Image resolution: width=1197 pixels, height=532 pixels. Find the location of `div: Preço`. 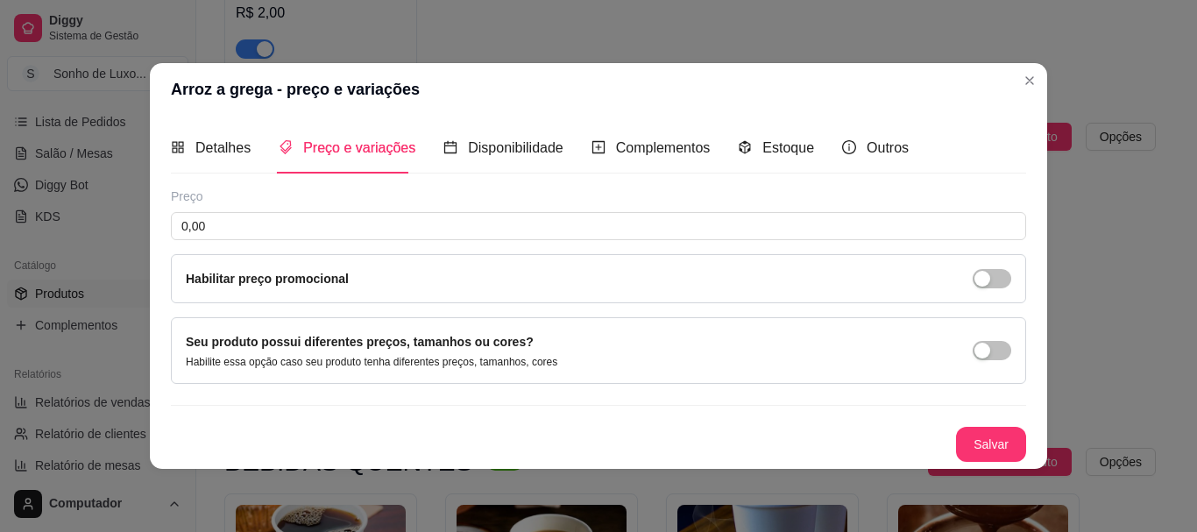

div: Preço is located at coordinates (599, 196).